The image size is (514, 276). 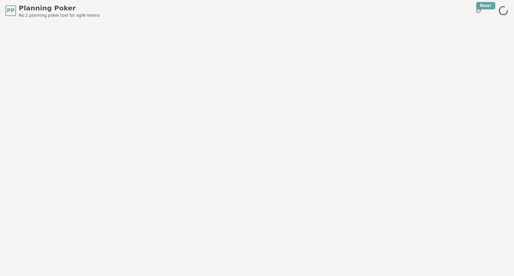 What do you see at coordinates (485, 6) in the screenshot?
I see `div: New!` at bounding box center [485, 6].